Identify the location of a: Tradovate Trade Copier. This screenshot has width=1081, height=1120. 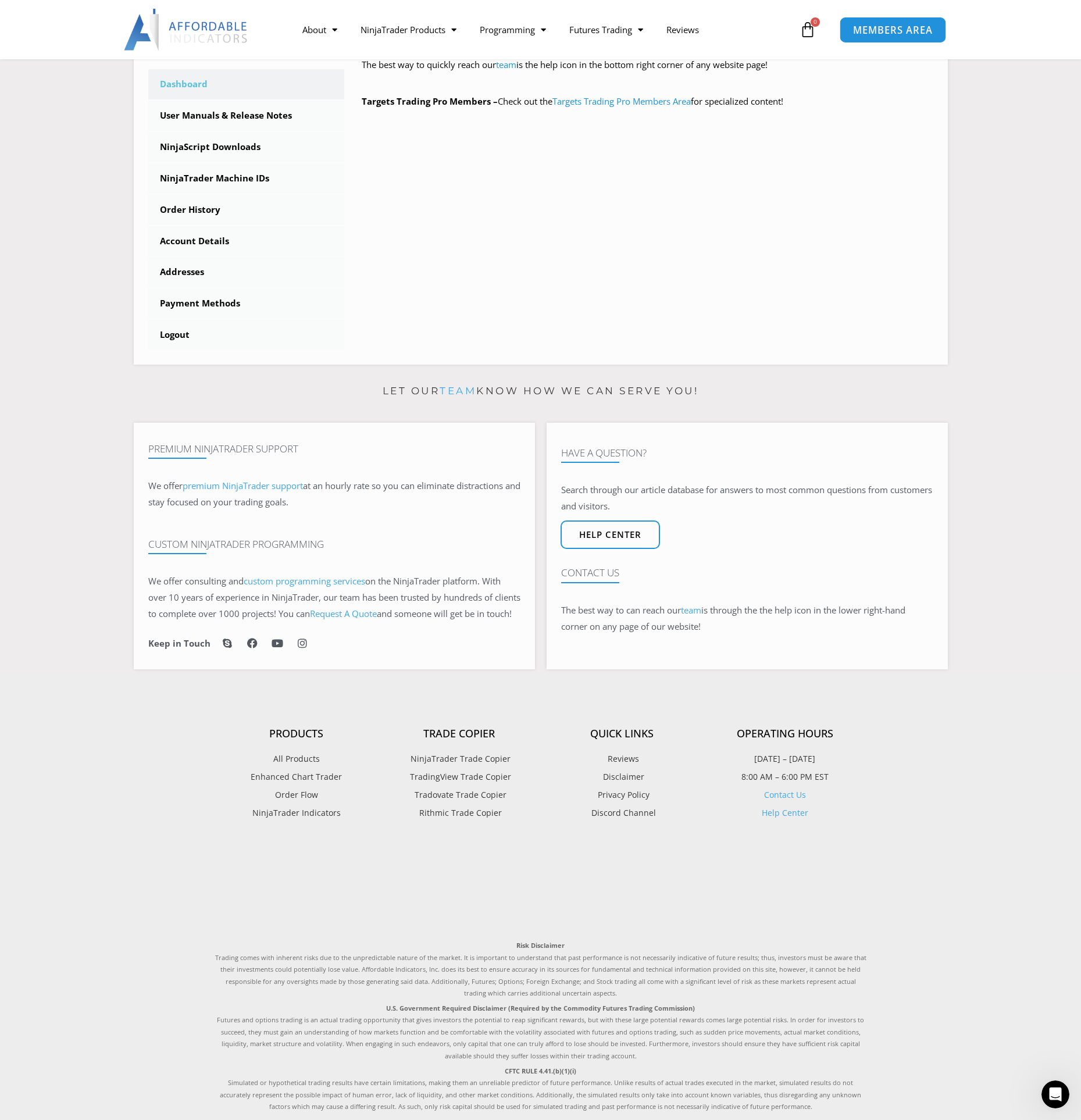
(459, 795).